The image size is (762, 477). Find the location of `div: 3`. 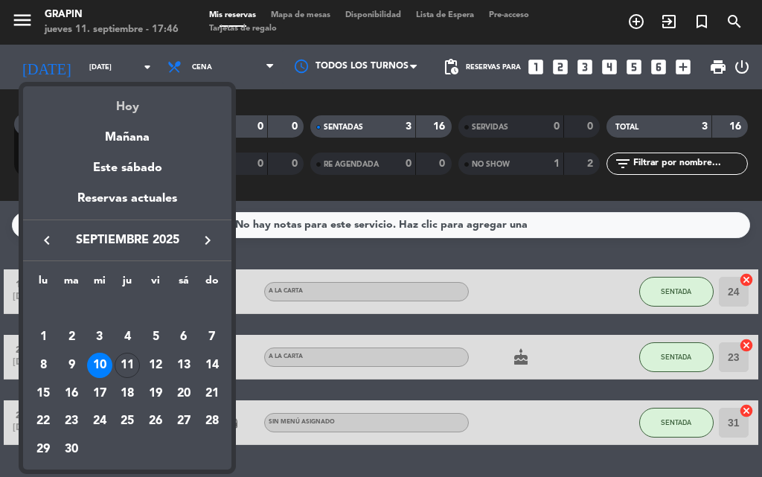

div: 3 is located at coordinates (100, 337).